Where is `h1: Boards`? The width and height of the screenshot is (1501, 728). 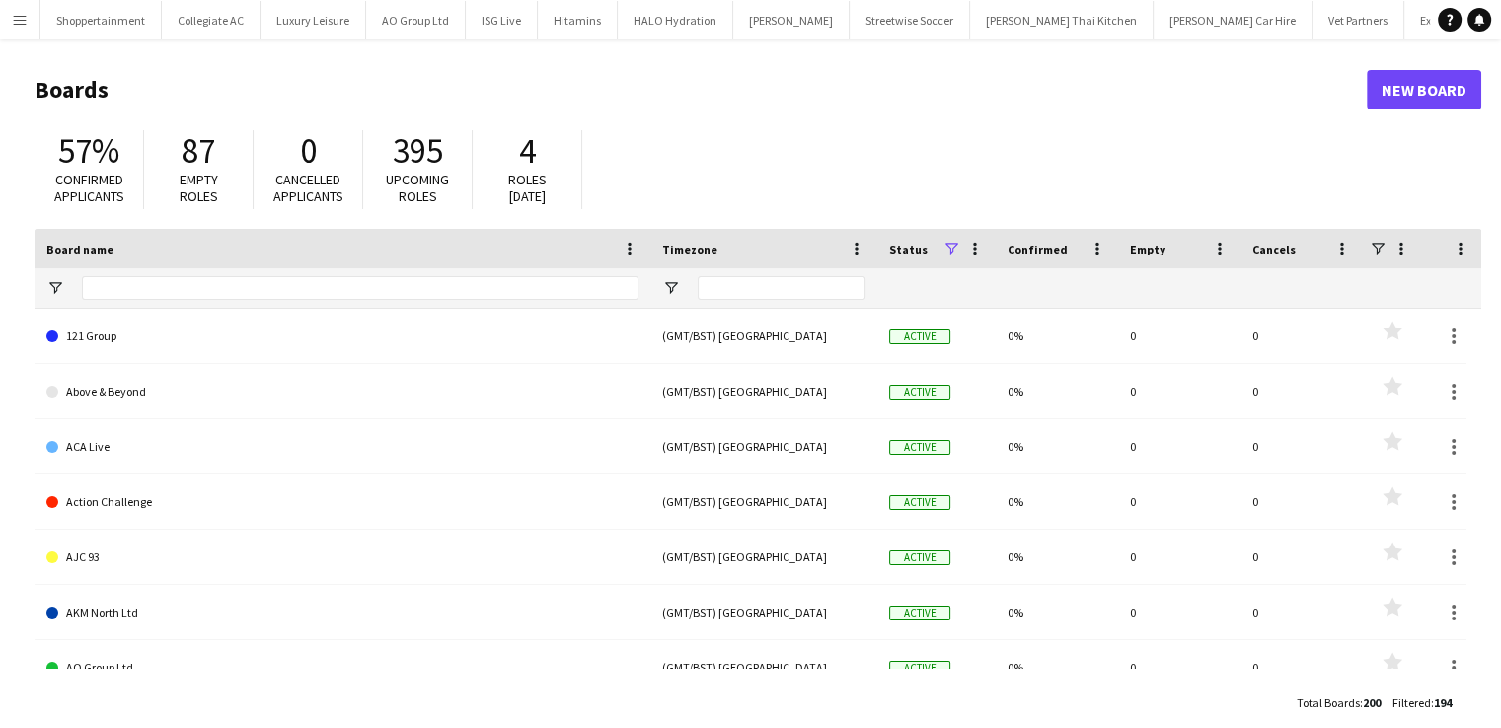
h1: Boards is located at coordinates (701, 90).